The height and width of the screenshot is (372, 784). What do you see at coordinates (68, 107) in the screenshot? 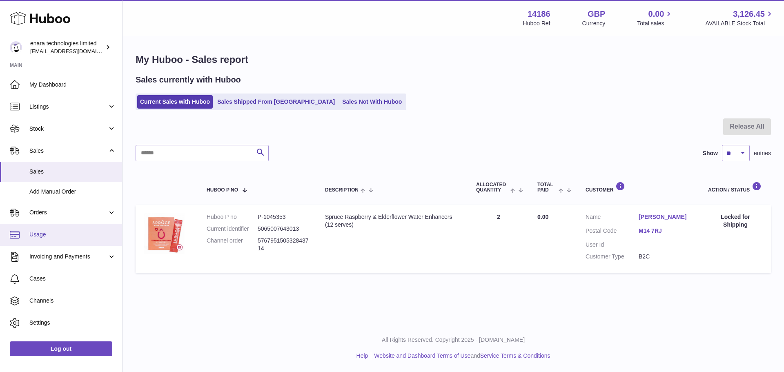
I see `span: Listings` at bounding box center [68, 107].